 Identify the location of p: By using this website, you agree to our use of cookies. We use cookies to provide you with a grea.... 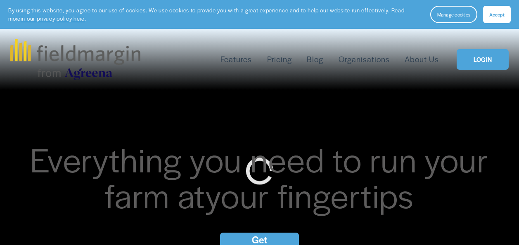
(215, 14).